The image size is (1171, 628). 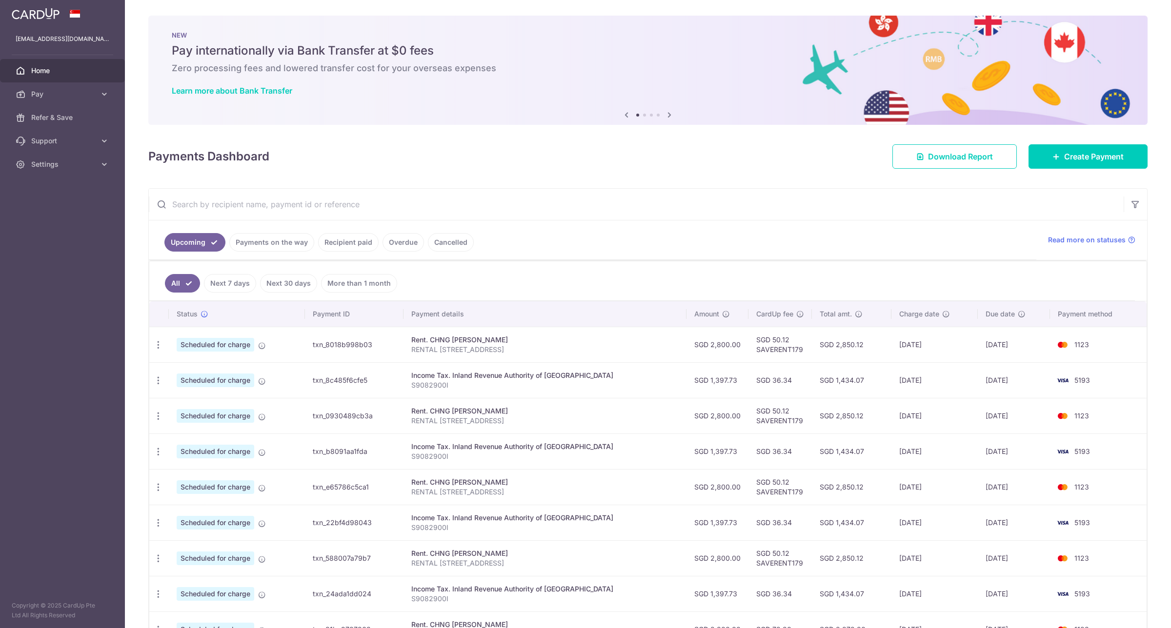 I want to click on a: Recipient paid, so click(x=348, y=242).